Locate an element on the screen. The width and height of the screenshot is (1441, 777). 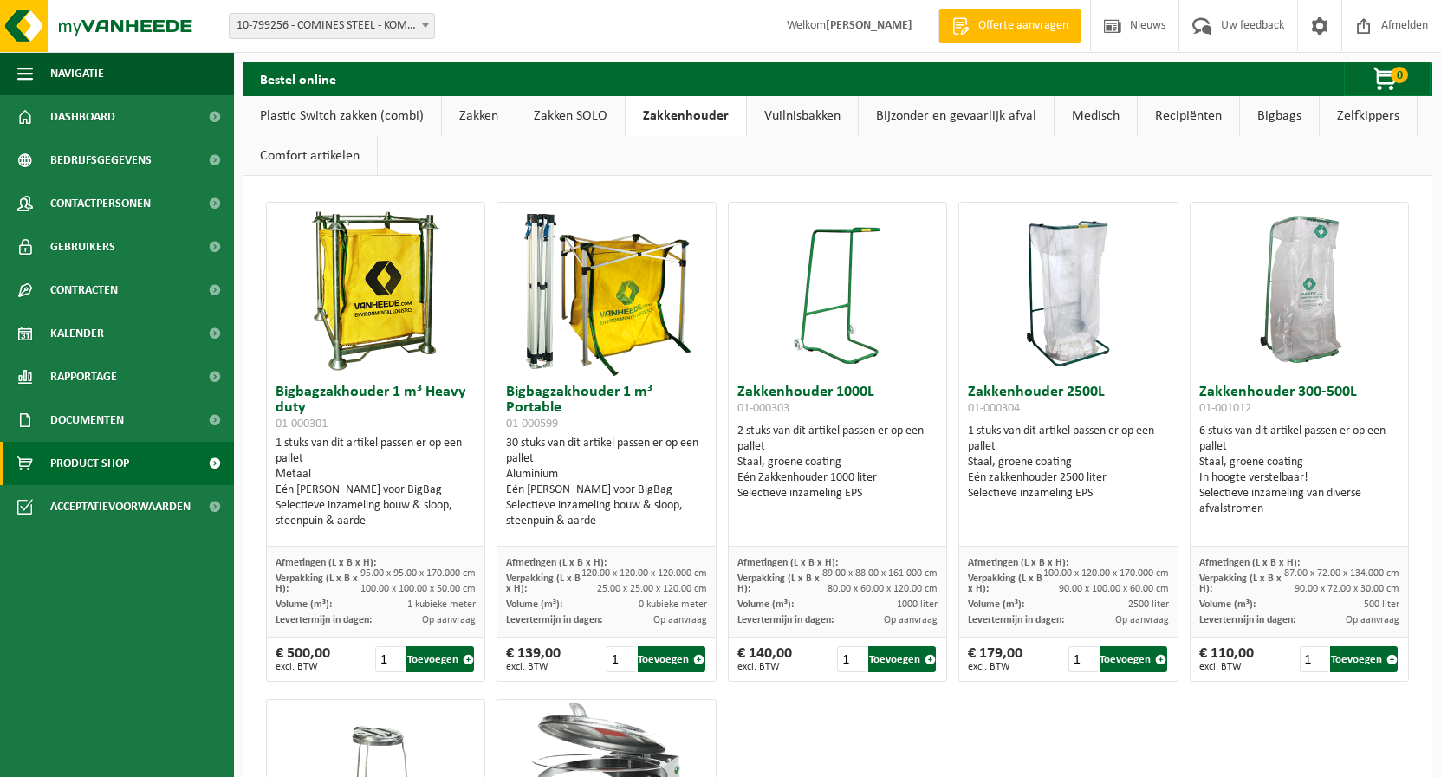
h3: Zakkenhouder 2500L is located at coordinates (1067, 402).